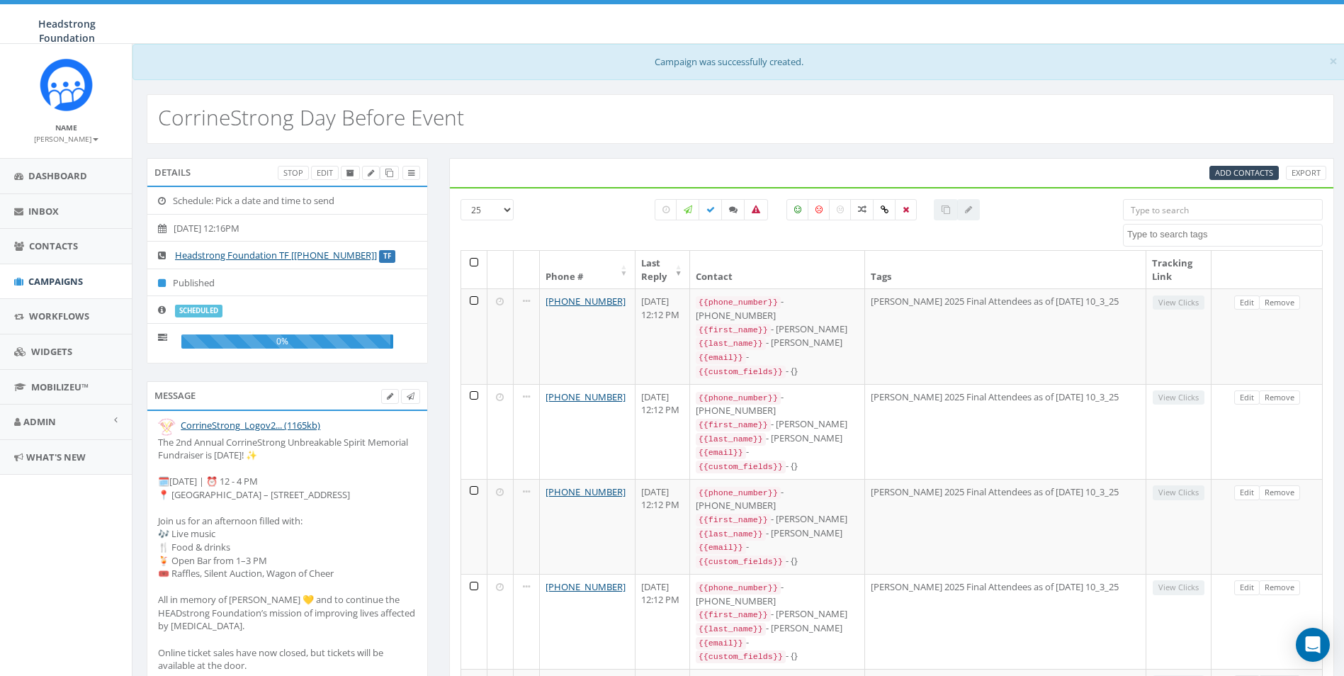  What do you see at coordinates (350, 172) in the screenshot?
I see `span: Archive Campaign` at bounding box center [350, 172].